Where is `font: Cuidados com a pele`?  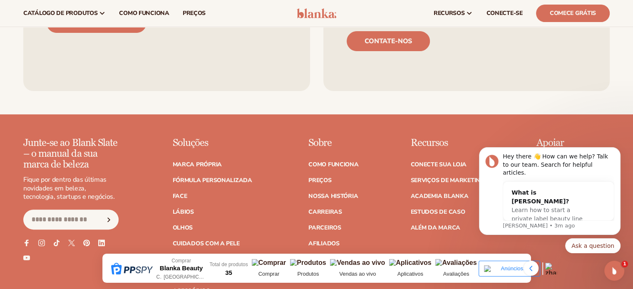
font: Cuidados com a pele is located at coordinates (206, 243).